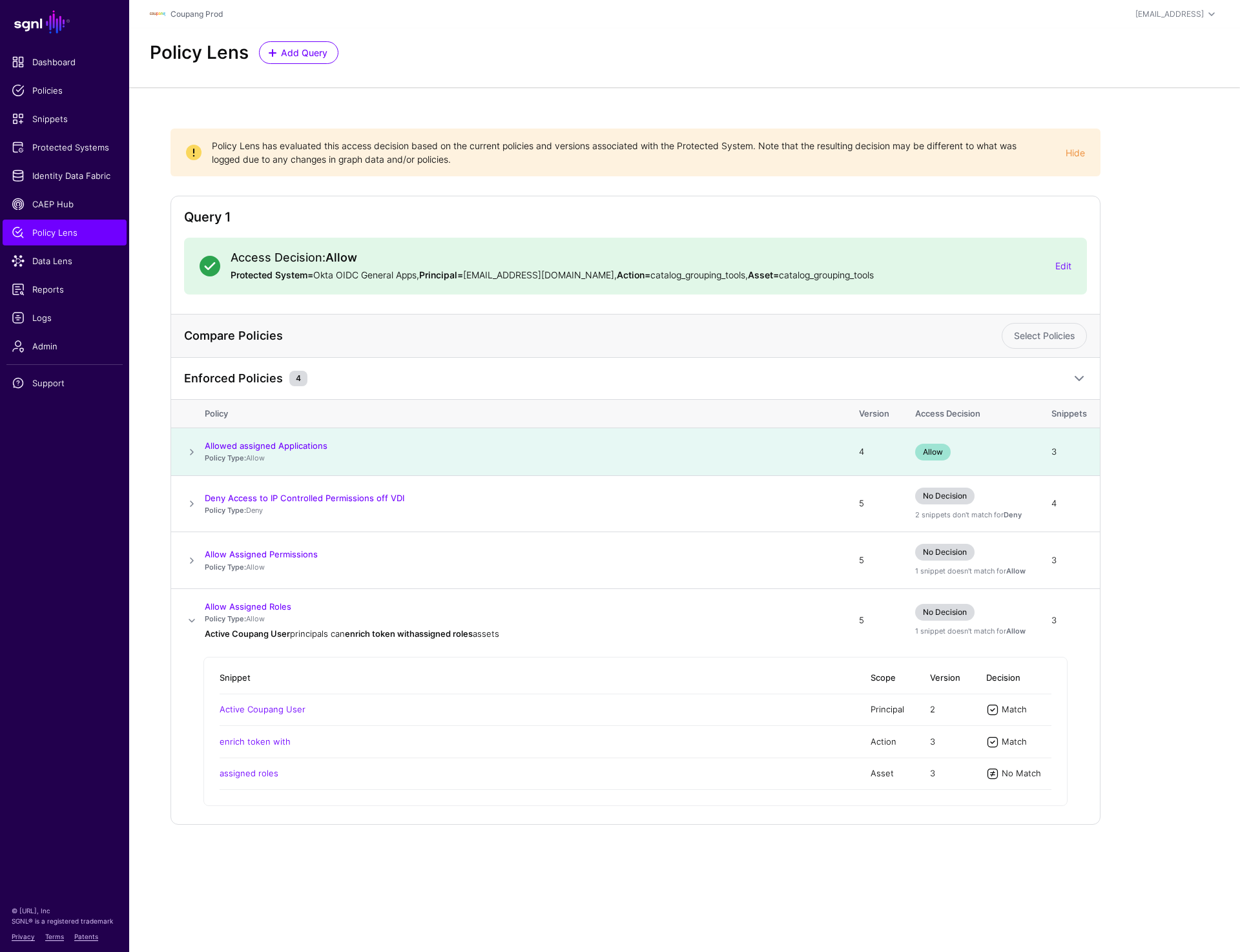 The image size is (1240, 952). I want to click on h2: Access Decision:, so click(638, 258).